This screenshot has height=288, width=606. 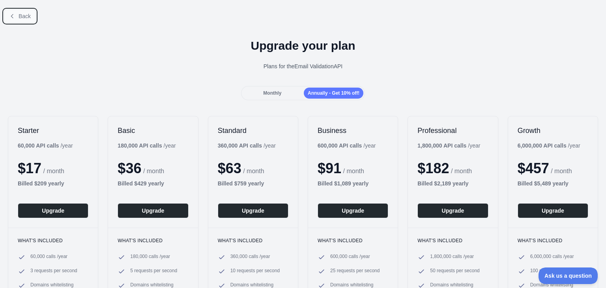 I want to click on b: 1,800,000 API calls, so click(x=442, y=146).